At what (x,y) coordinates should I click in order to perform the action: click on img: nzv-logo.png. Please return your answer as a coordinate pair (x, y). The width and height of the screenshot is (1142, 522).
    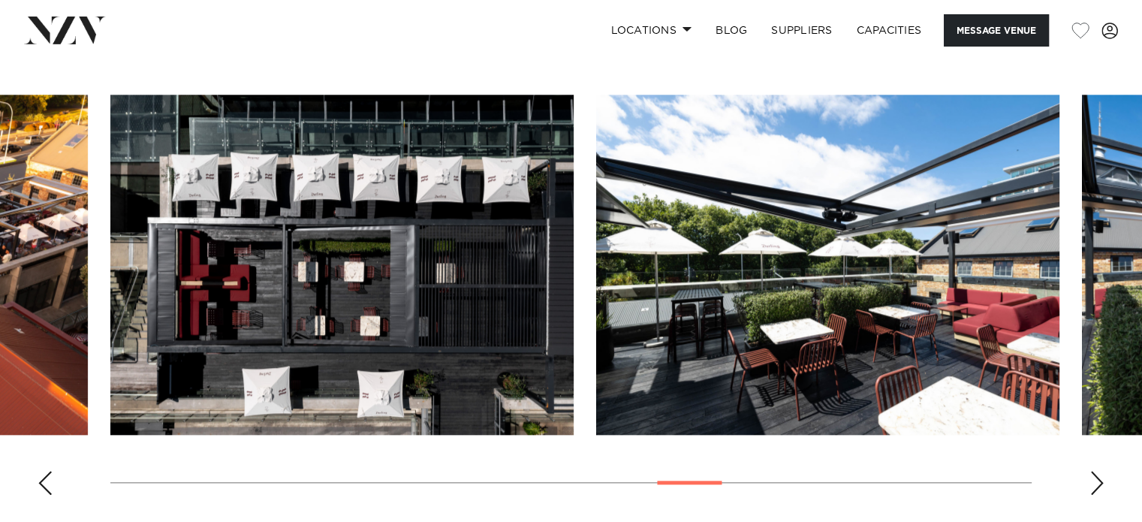
    Looking at the image, I should click on (65, 30).